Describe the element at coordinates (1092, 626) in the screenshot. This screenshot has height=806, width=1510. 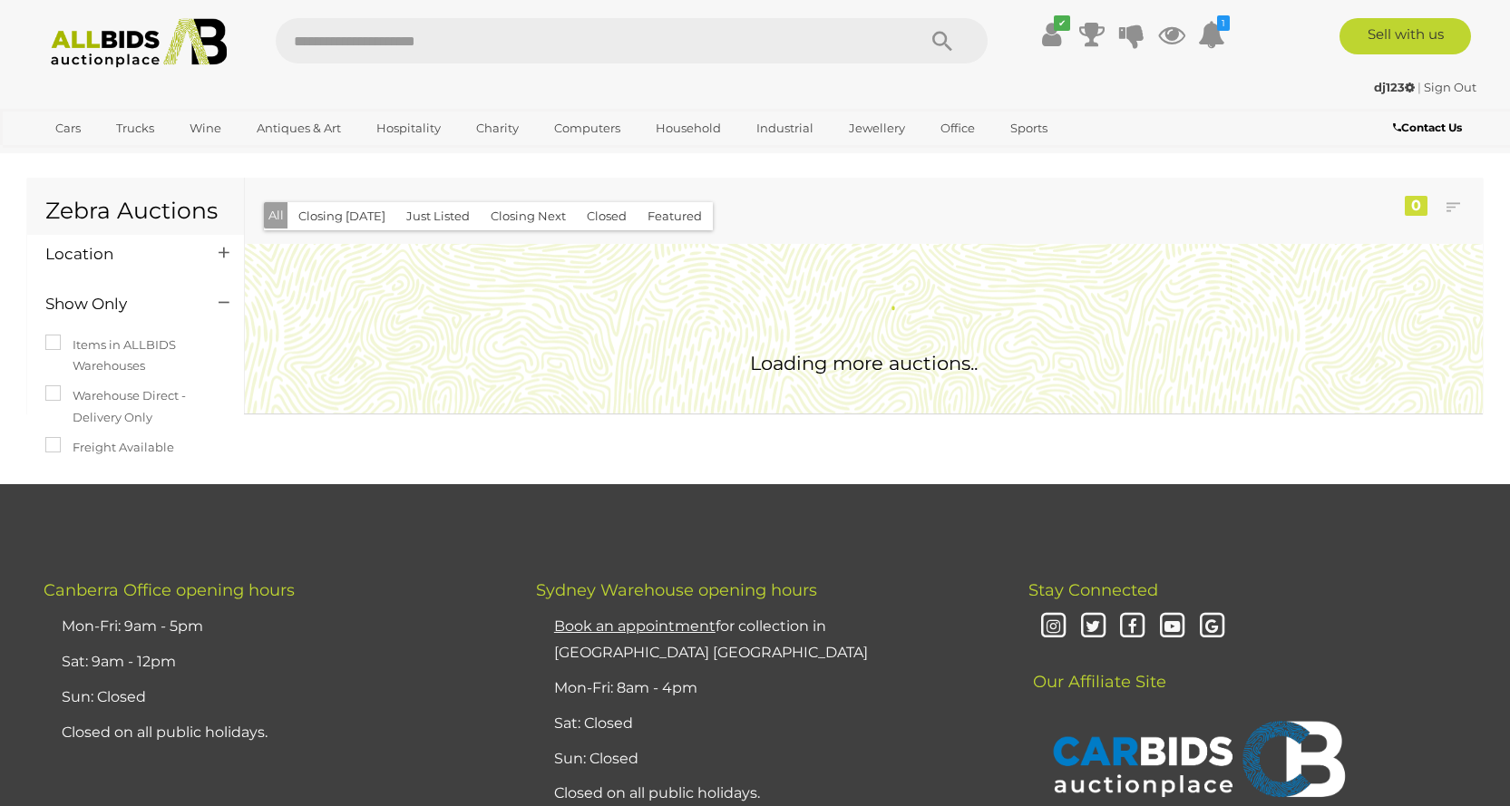
I see `i: Twitter` at that location.